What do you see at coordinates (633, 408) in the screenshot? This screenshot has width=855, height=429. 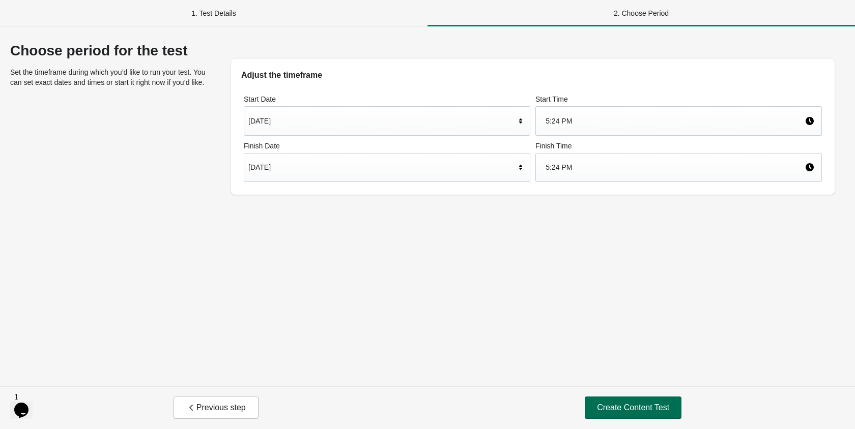 I see `span: Create Content Test` at bounding box center [633, 408].